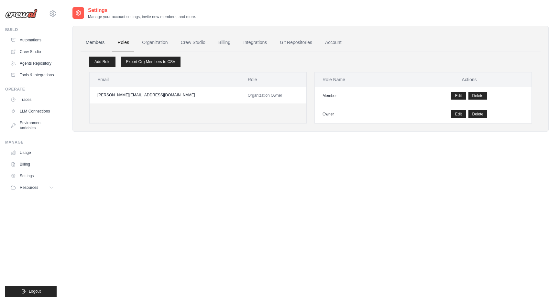 The image size is (559, 302). What do you see at coordinates (32, 100) in the screenshot?
I see `a: Traces` at bounding box center [32, 100].